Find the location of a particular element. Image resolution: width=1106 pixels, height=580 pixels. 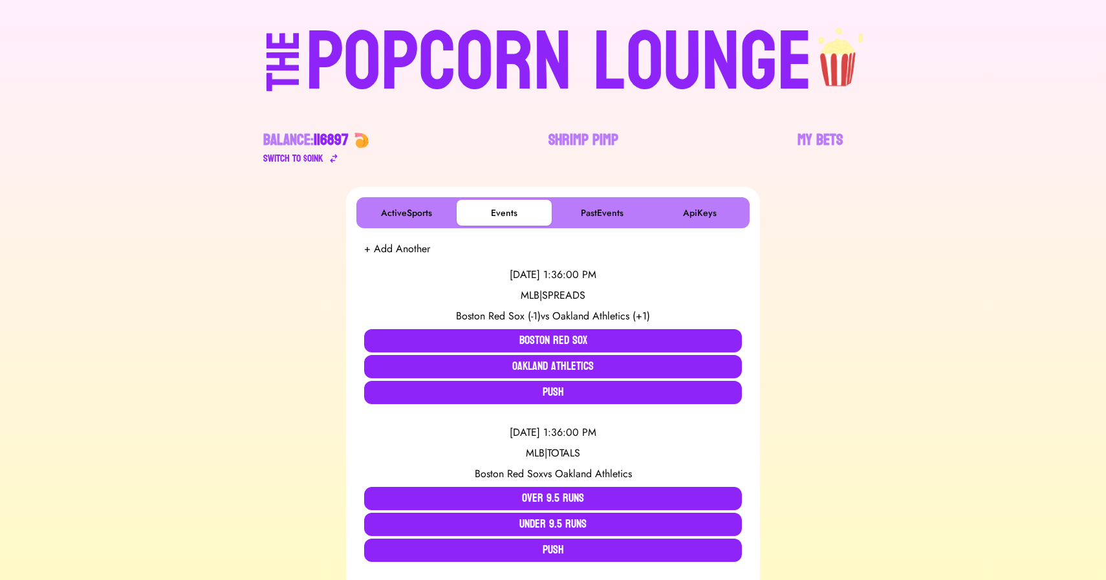

button: ApiKeys is located at coordinates (699, 213).